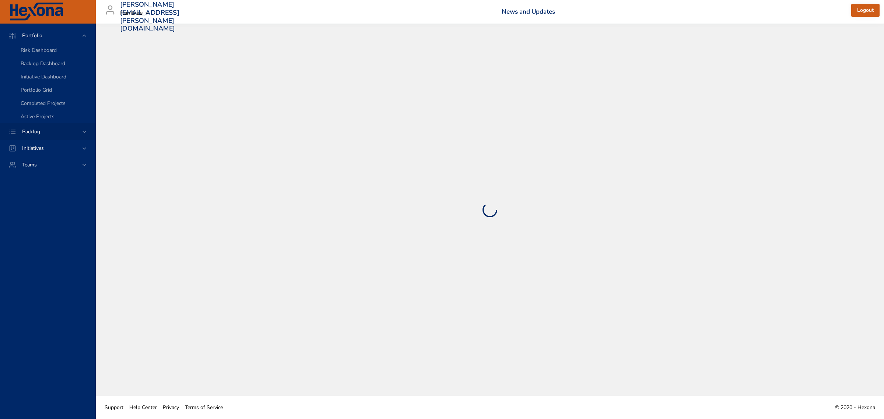  Describe the element at coordinates (171, 407) in the screenshot. I see `span: Privacy` at that location.